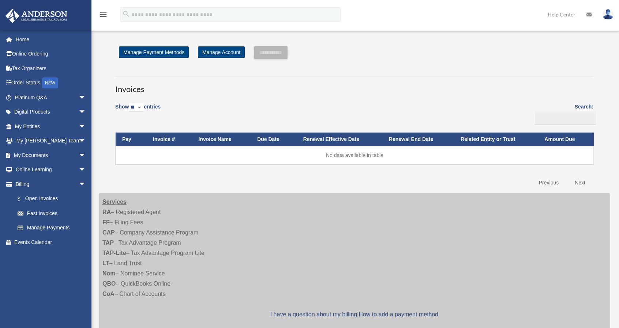 Image resolution: width=619 pixels, height=328 pixels. Describe the element at coordinates (114, 253) in the screenshot. I see `strong: TAP-Lite` at that location.